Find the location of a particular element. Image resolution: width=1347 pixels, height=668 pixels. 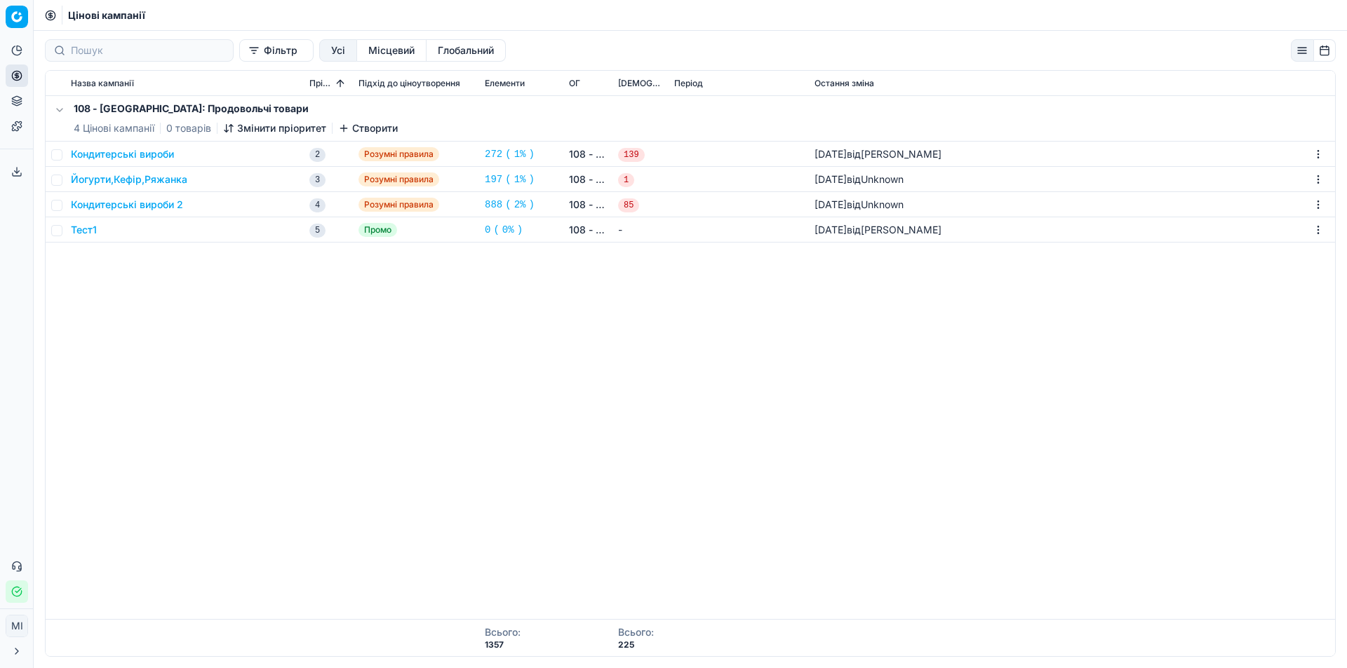

font: 888 is located at coordinates (493, 205).